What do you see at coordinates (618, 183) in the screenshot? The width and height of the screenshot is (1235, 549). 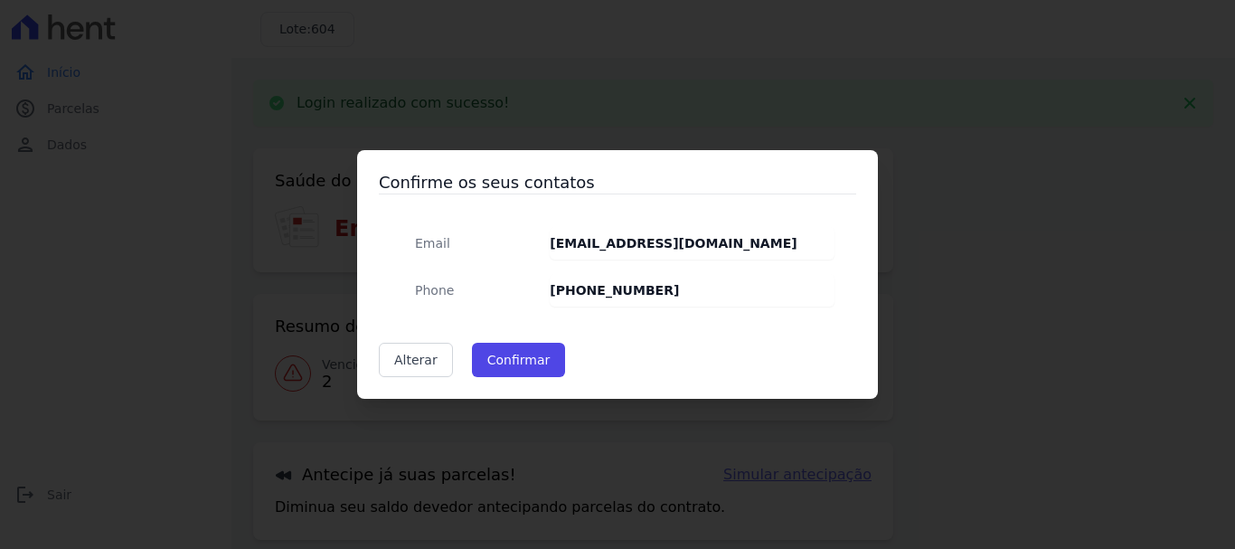 I see `h3: Confirme os seus contatos` at bounding box center [618, 183].